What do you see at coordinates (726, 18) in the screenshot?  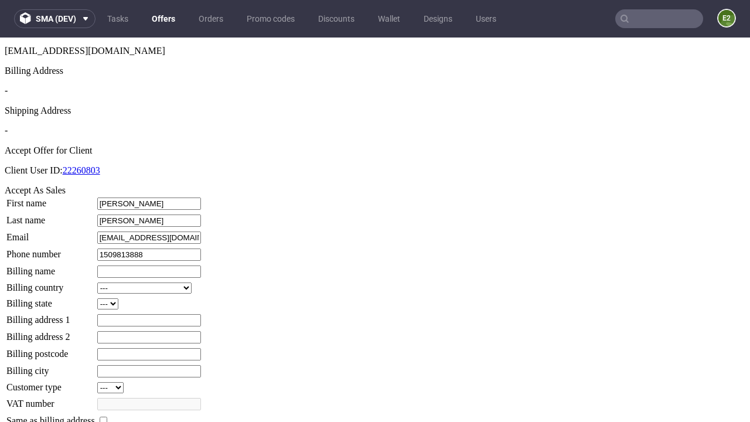 I see `figcaption: e2` at bounding box center [726, 18].